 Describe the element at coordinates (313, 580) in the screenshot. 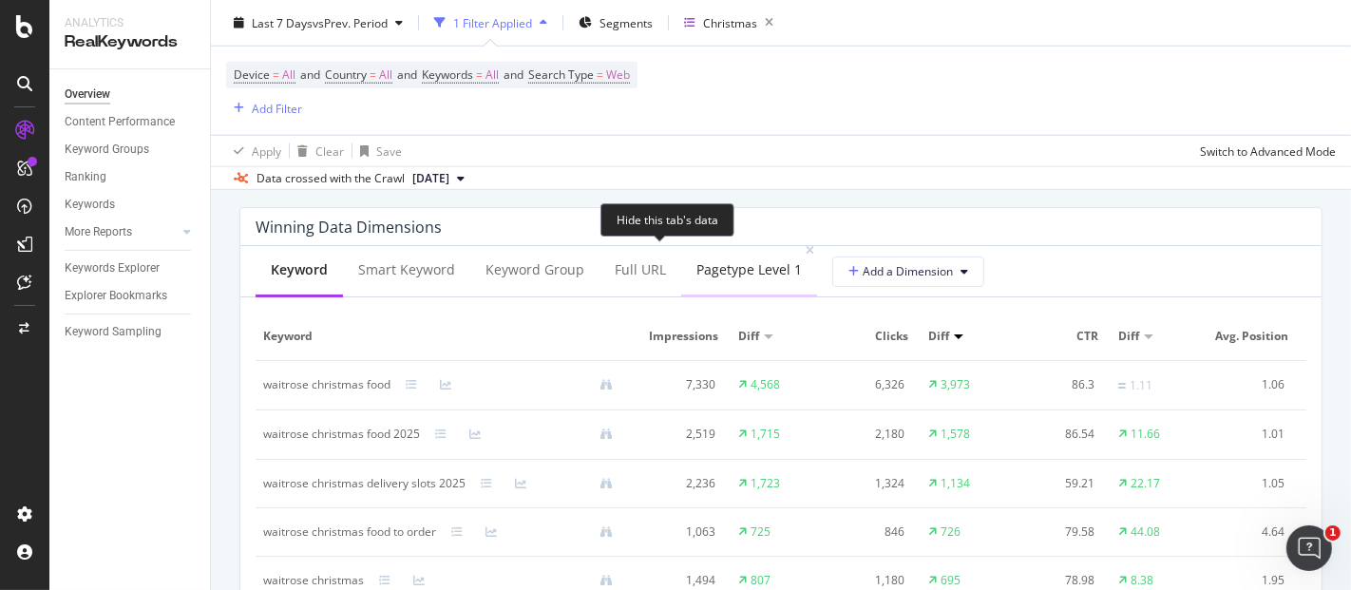

I see `div: waitrose christmas` at that location.